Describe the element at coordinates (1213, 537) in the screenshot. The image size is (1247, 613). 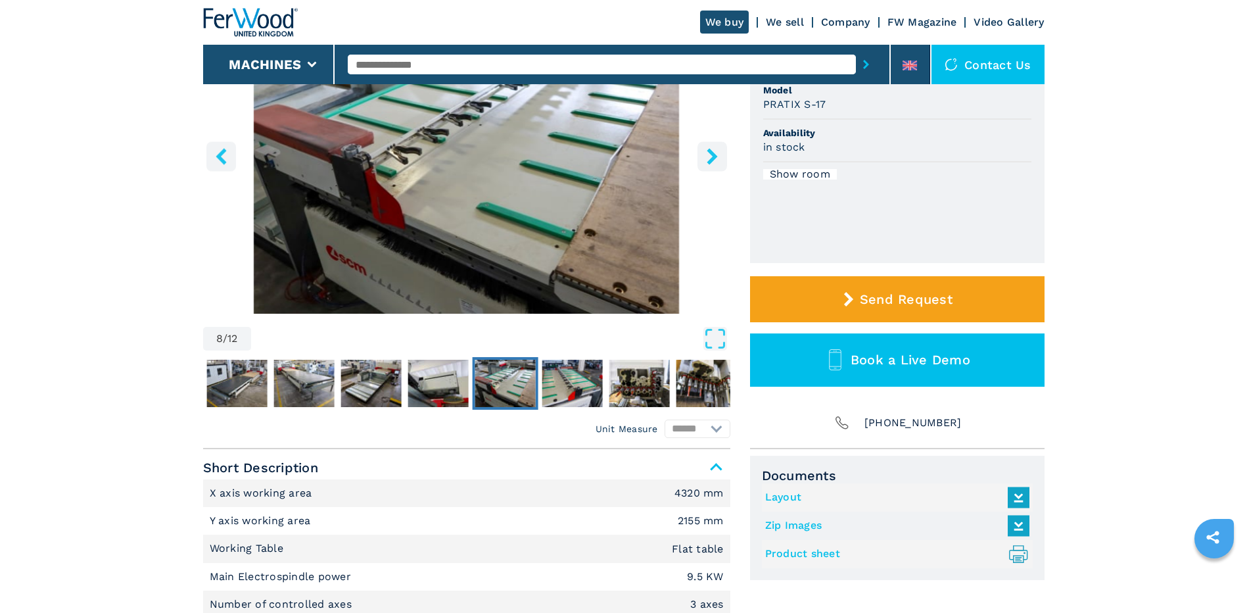
I see `a: sharethis` at that location.